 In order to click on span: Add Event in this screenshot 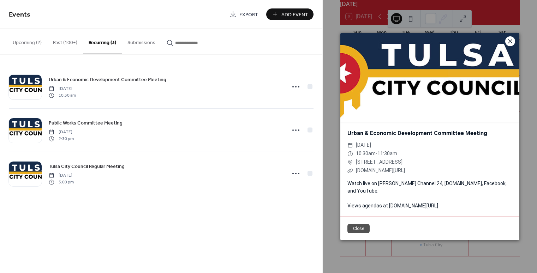, I will do `click(295, 14)`.